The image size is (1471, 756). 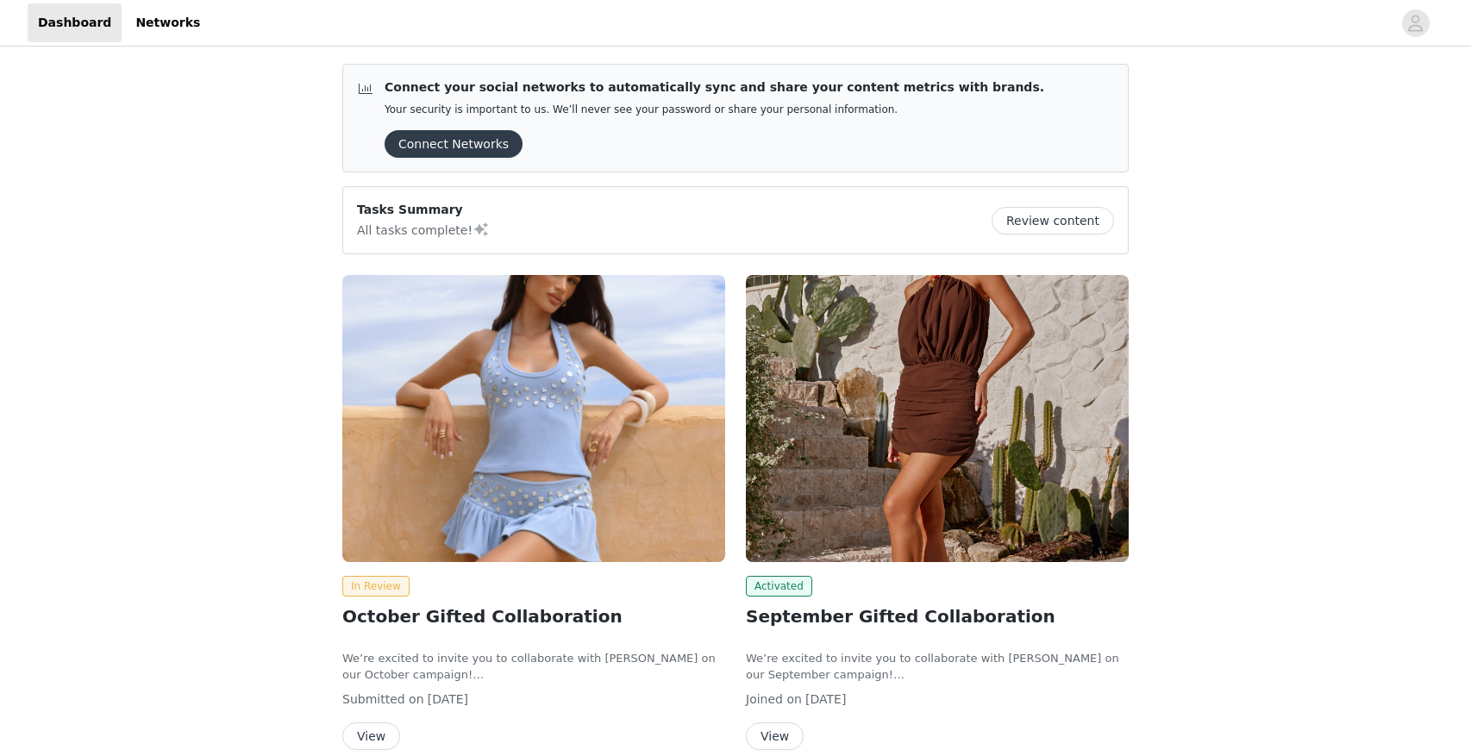 What do you see at coordinates (714, 109) in the screenshot?
I see `p: Your security is important to us. We’ll never see your password or share your personal information.` at bounding box center [714, 109].